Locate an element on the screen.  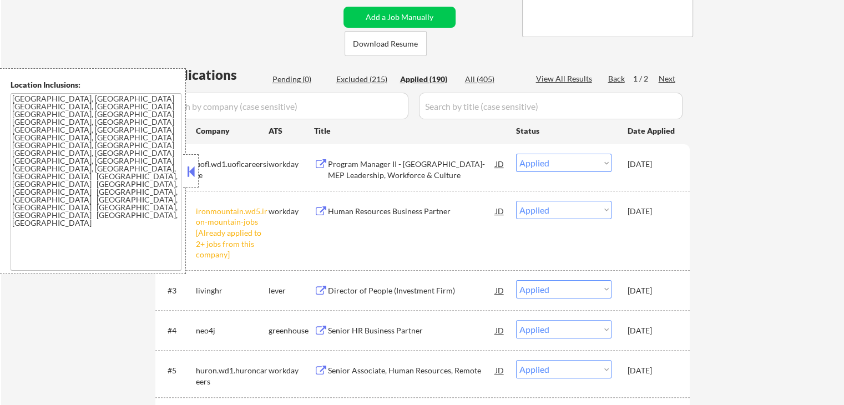
div: #3 is located at coordinates (177, 291).